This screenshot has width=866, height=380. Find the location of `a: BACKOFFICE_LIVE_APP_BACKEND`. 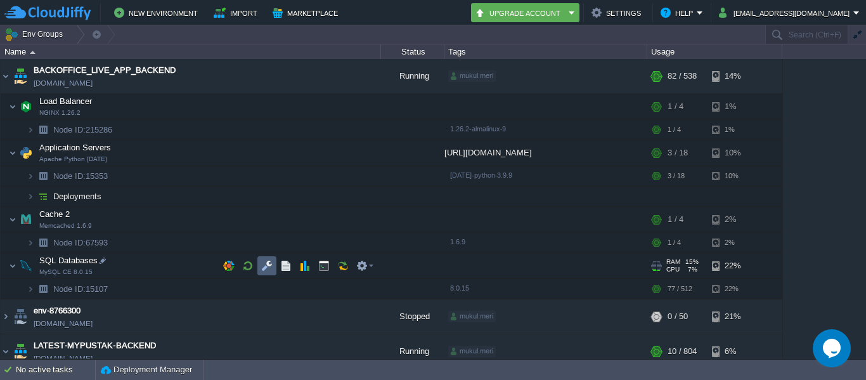

a: BACKOFFICE_LIVE_APP_BACKEND is located at coordinates (105, 70).